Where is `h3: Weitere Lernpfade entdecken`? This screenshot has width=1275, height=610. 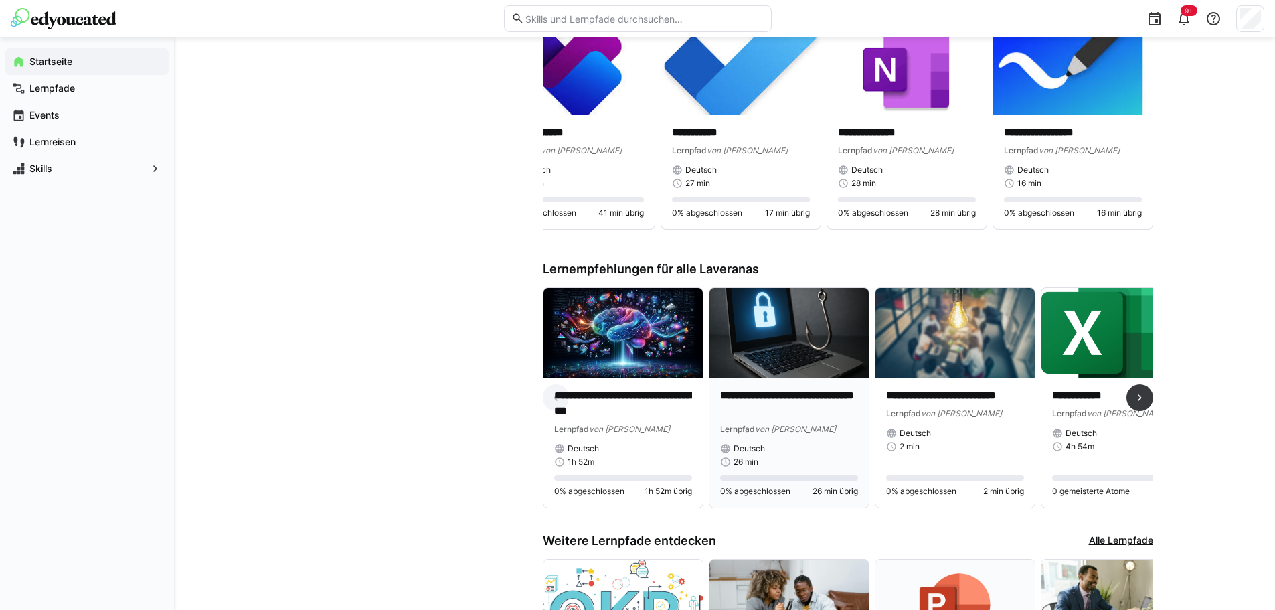 h3: Weitere Lernpfade entdecken is located at coordinates (629, 541).